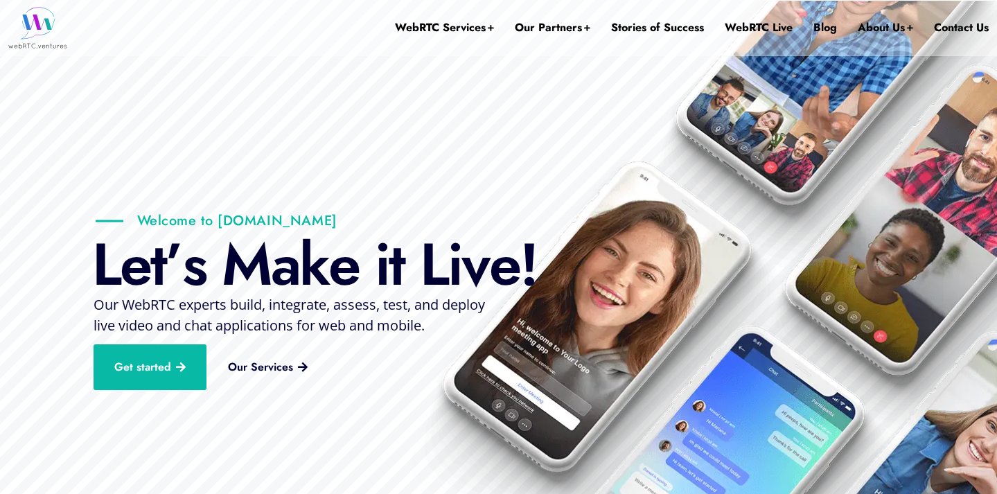  Describe the element at coordinates (194, 265) in the screenshot. I see `div: s` at that location.